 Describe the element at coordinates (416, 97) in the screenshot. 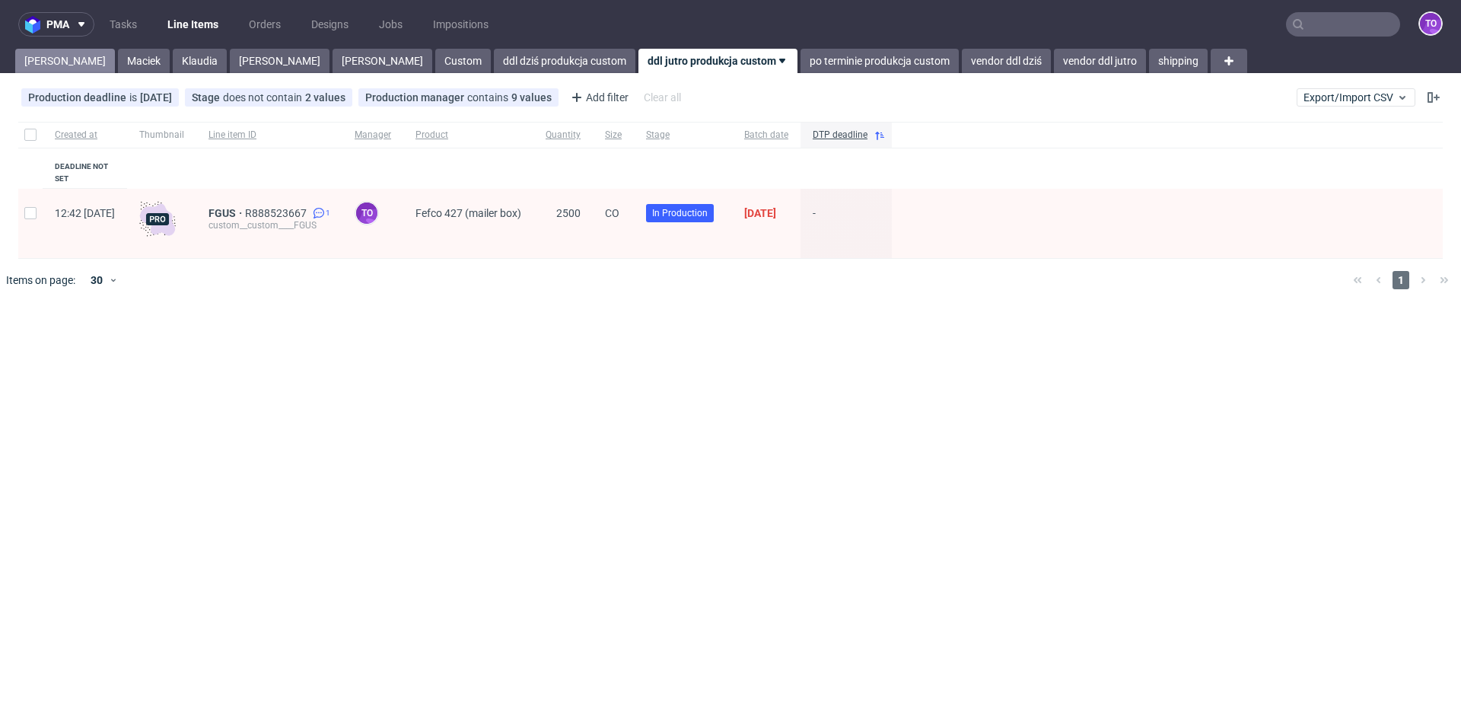

I see `span: Production manager` at that location.